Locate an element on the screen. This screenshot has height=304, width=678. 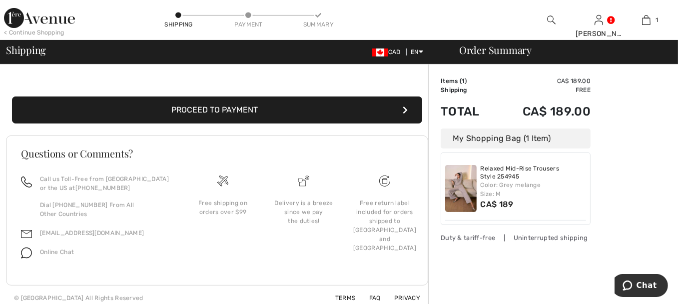
td: Shipping is located at coordinates (468, 90).